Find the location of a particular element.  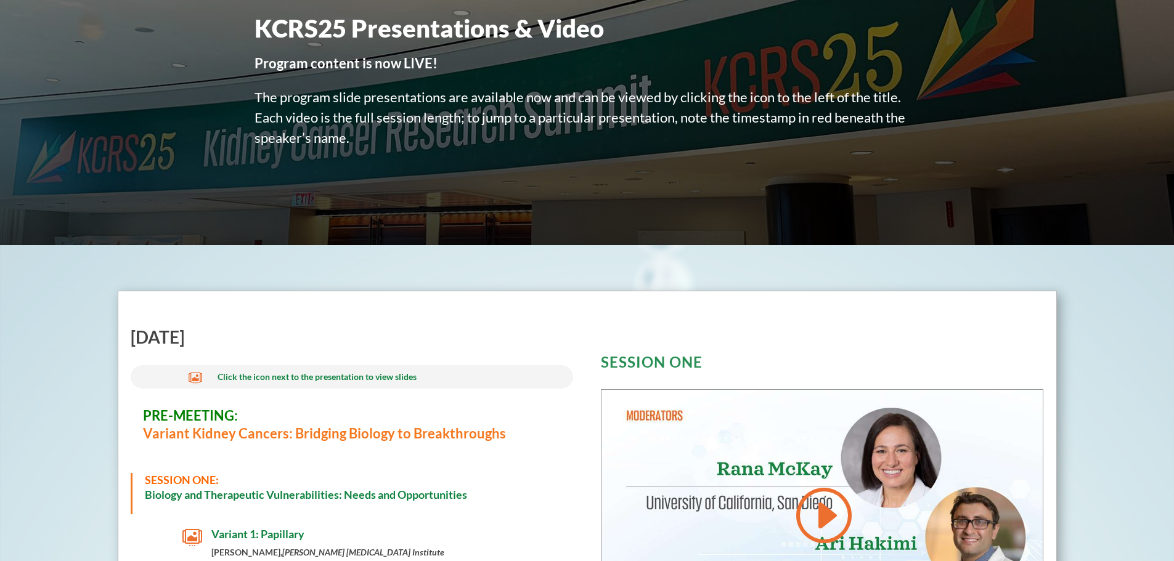

p: The program slide presentations are available now and can be viewed by clicking the icon to the l... is located at coordinates (587, 124).